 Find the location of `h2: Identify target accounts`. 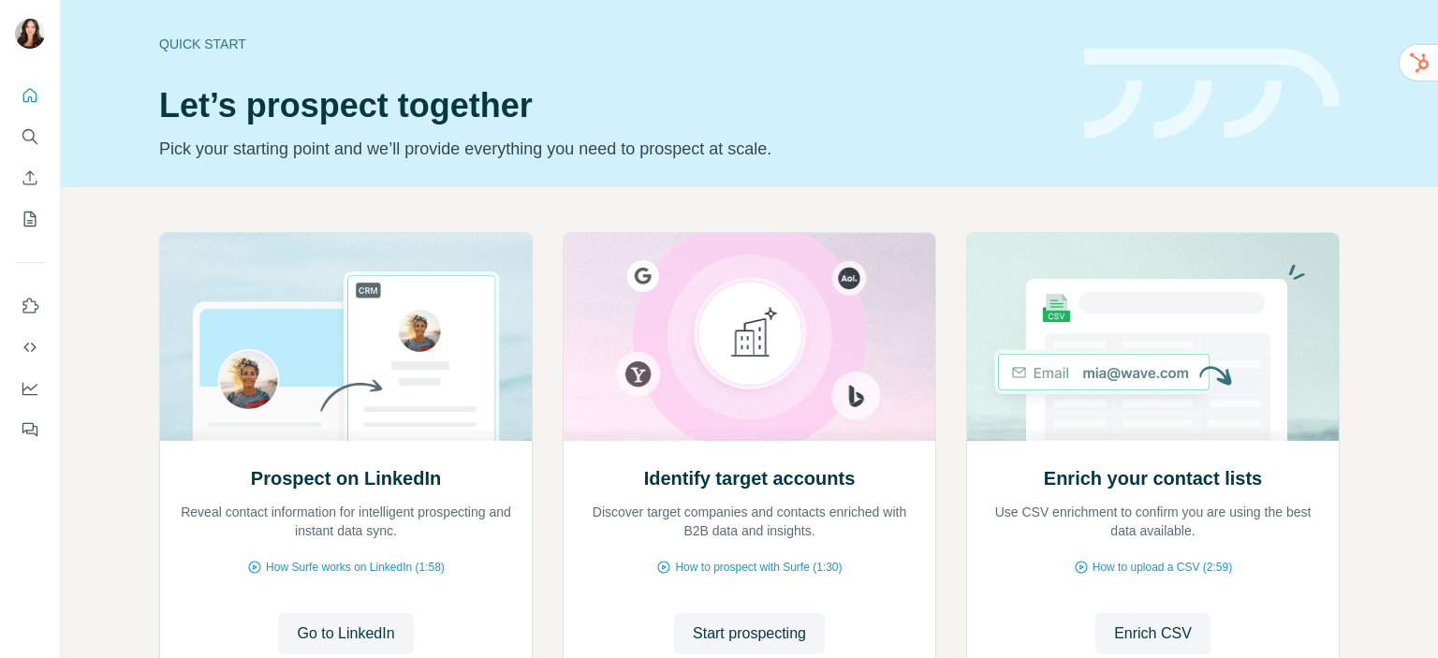

h2: Identify target accounts is located at coordinates (750, 479).